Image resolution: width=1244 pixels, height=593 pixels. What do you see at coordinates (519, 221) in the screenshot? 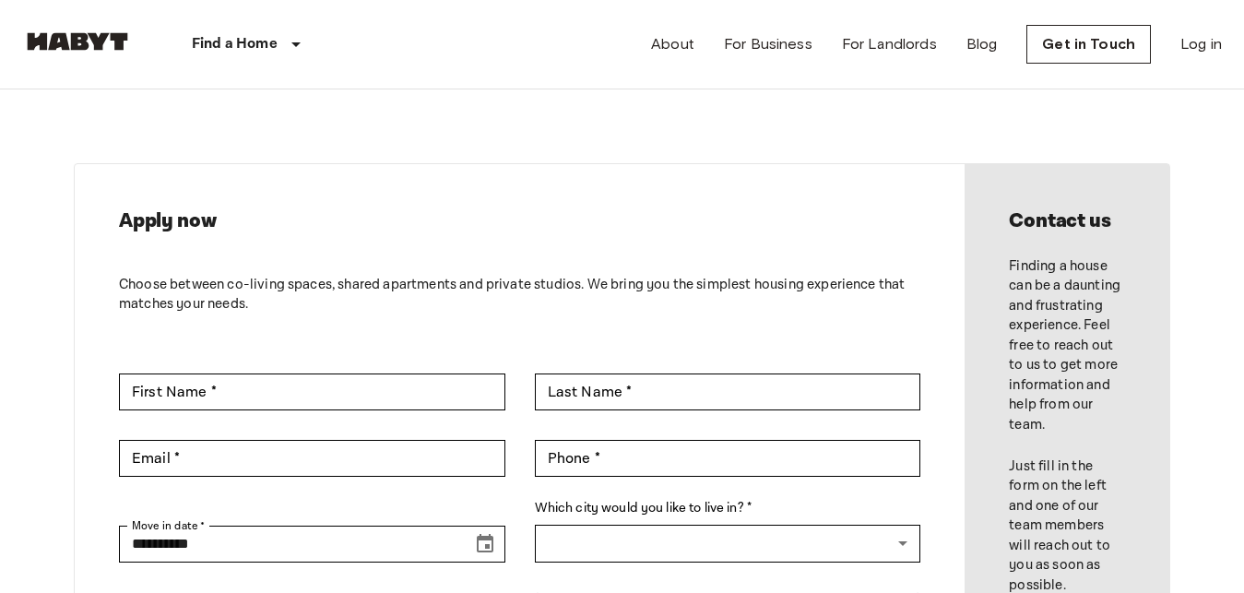
I see `h2: Apply now` at bounding box center [519, 221].